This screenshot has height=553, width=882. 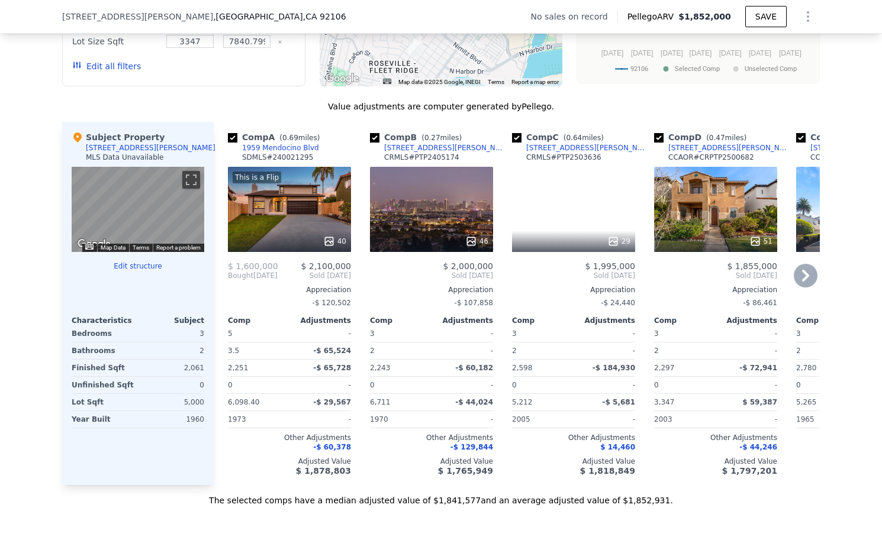 What do you see at coordinates (230, 334) in the screenshot?
I see `span: 5` at bounding box center [230, 334].